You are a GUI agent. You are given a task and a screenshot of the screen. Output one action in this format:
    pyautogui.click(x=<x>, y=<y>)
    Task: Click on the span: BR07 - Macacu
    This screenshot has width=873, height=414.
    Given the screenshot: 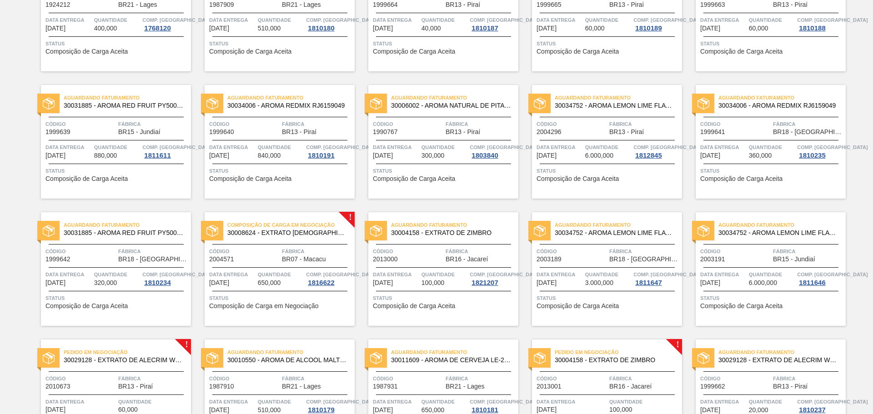 What is the action you would take?
    pyautogui.click(x=304, y=259)
    